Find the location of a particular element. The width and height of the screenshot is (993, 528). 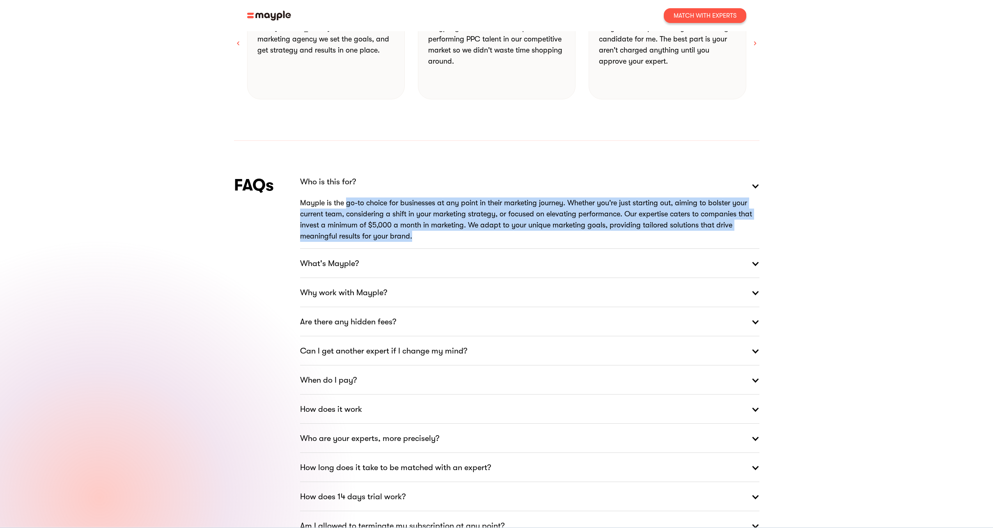

strong: Why work with Mayple? is located at coordinates (344, 293).